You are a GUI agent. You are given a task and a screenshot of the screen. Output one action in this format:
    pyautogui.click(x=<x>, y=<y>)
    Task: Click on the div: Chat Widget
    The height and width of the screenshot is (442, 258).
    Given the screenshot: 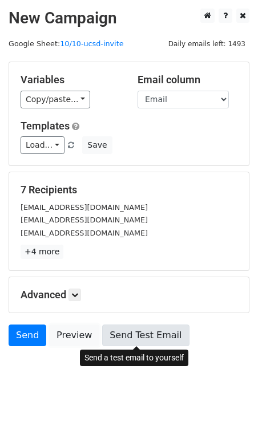 What is the action you would take?
    pyautogui.click(x=229, y=415)
    